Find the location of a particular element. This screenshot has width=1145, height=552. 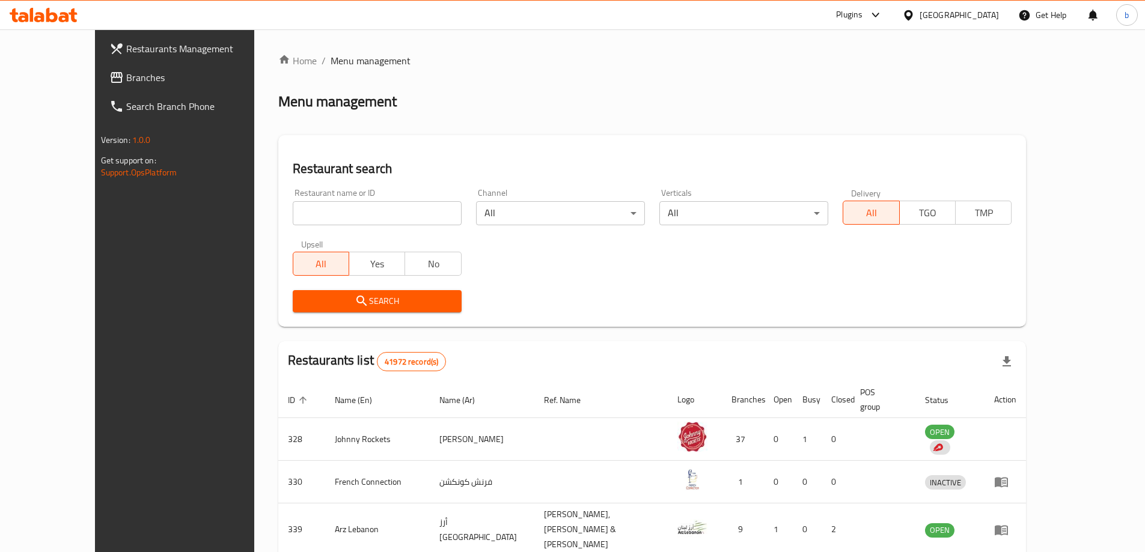

a: Home is located at coordinates (298, 61).